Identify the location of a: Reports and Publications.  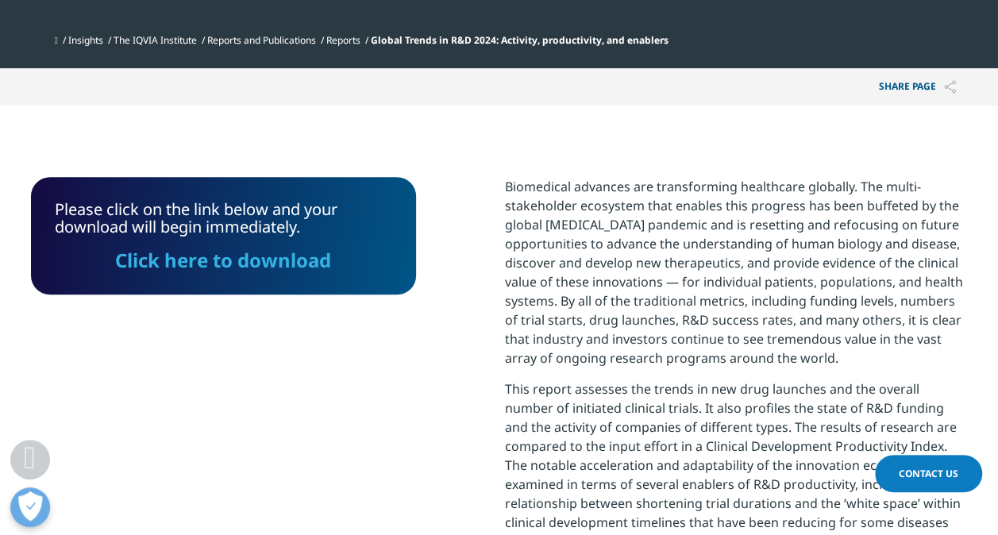
(261, 40).